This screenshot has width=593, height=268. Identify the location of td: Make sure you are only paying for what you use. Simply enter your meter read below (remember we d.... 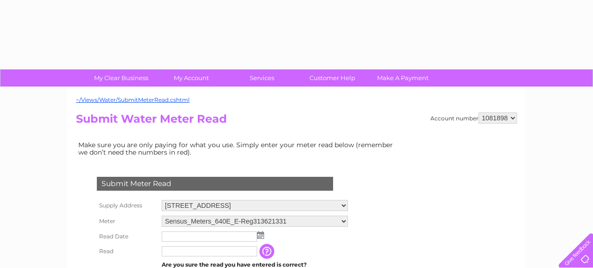
(238, 149).